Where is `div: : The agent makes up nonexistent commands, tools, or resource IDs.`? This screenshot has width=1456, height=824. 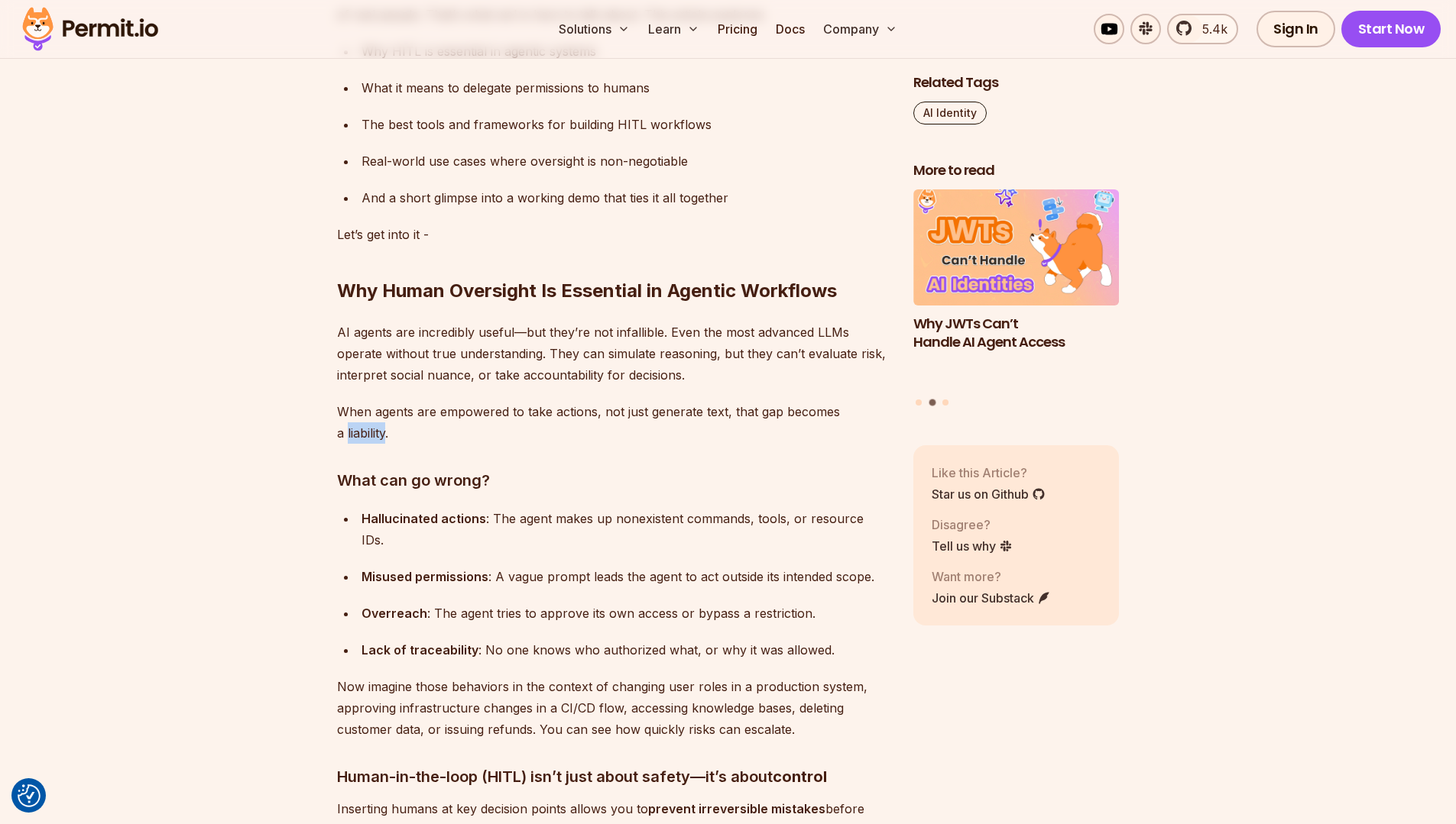 div: : The agent makes up nonexistent commands, tools, or resource IDs. is located at coordinates (625, 530).